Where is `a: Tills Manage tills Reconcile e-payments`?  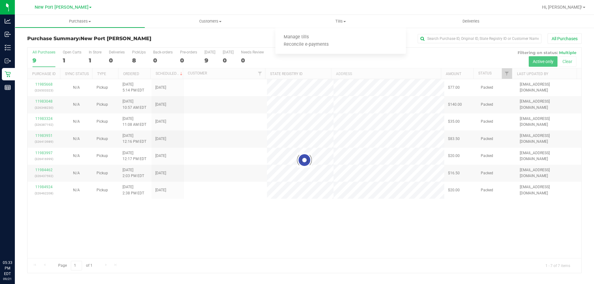 a: Tills Manage tills Reconcile e-payments is located at coordinates (340, 21).